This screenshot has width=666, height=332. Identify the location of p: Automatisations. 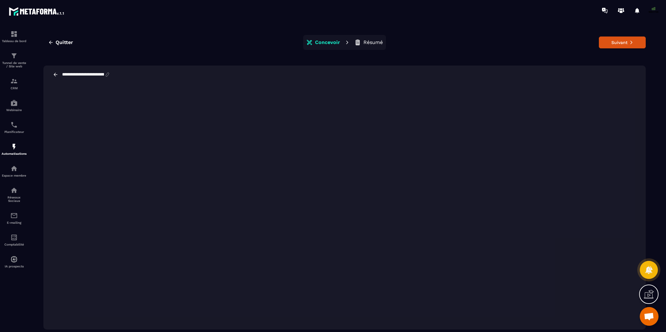
(14, 154).